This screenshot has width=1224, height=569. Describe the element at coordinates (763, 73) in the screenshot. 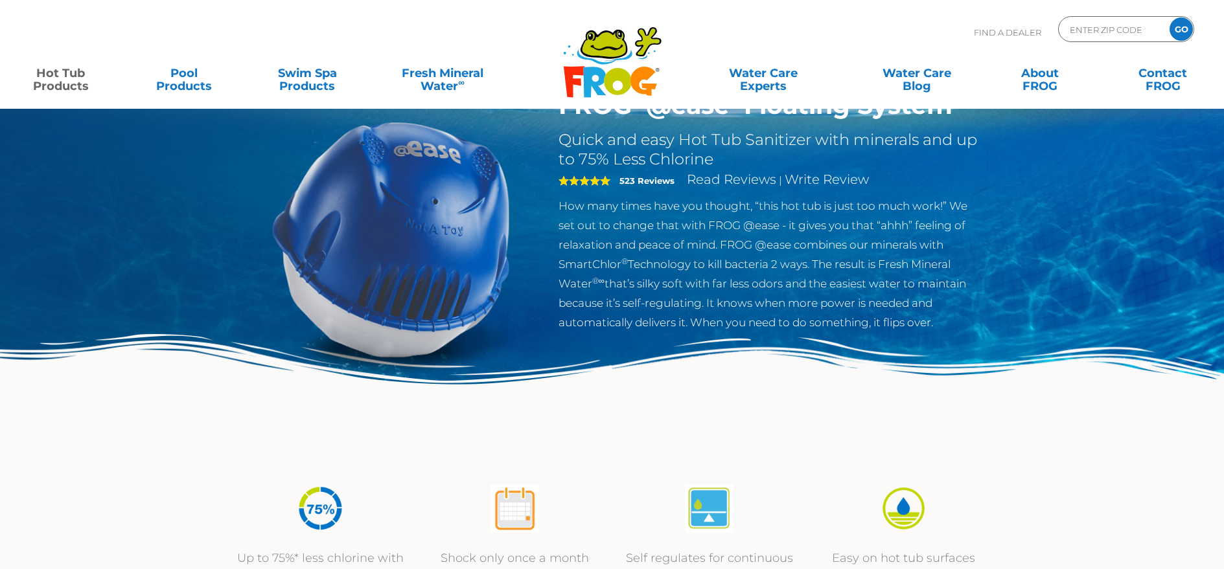

I see `a: Water CareExperts` at that location.